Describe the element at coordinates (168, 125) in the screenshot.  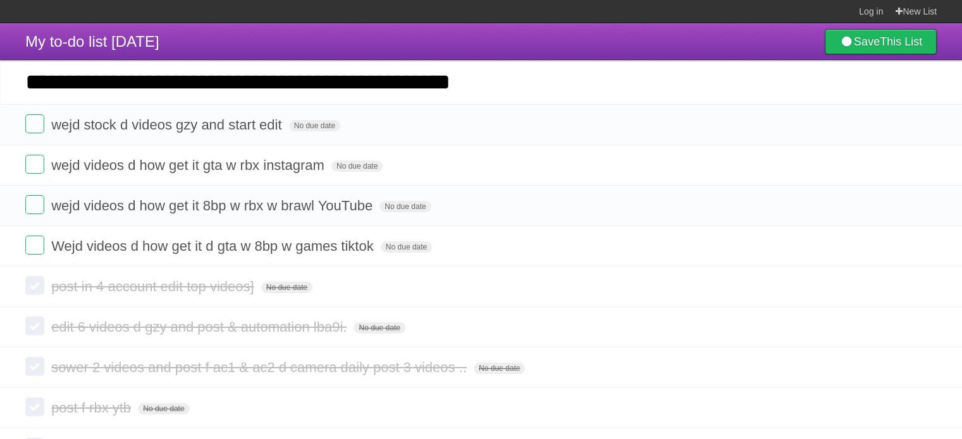
I see `span: wejd stock d videos gzy and start edit` at that location.